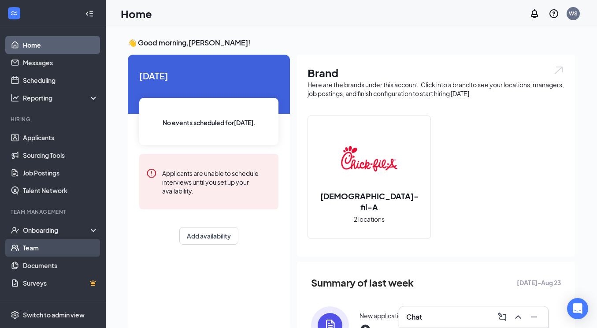 This screenshot has height=328, width=597. What do you see at coordinates (89, 14) in the screenshot?
I see `svg: Collapse` at bounding box center [89, 14].